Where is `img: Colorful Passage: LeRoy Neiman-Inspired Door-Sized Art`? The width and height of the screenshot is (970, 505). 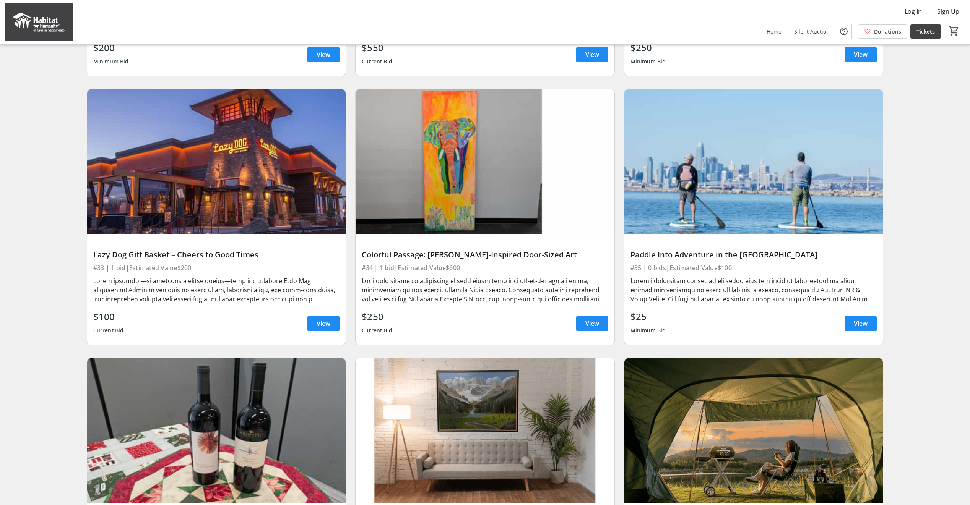 img: Colorful Passage: LeRoy Neiman-Inspired Door-Sized Art is located at coordinates (485, 162).